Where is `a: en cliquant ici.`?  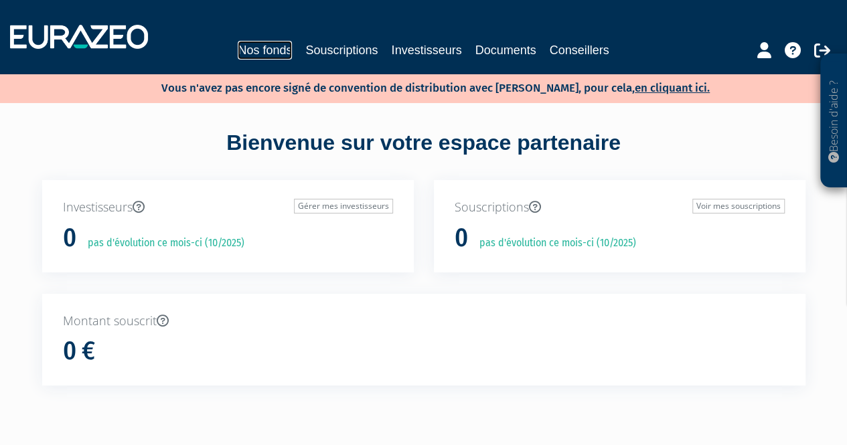
a: en cliquant ici. is located at coordinates (672, 88).